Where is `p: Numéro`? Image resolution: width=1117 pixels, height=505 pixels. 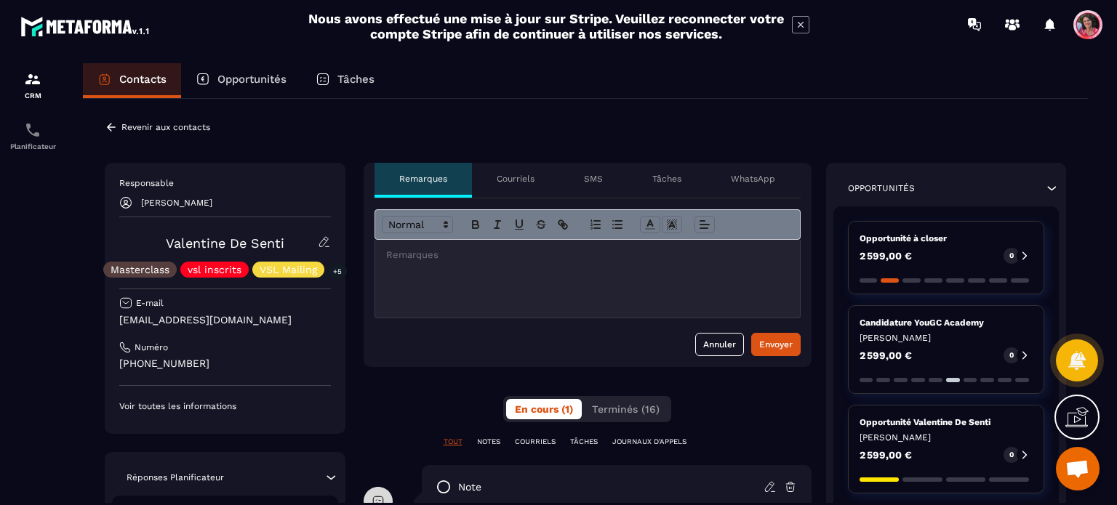
p: Numéro is located at coordinates (151, 348).